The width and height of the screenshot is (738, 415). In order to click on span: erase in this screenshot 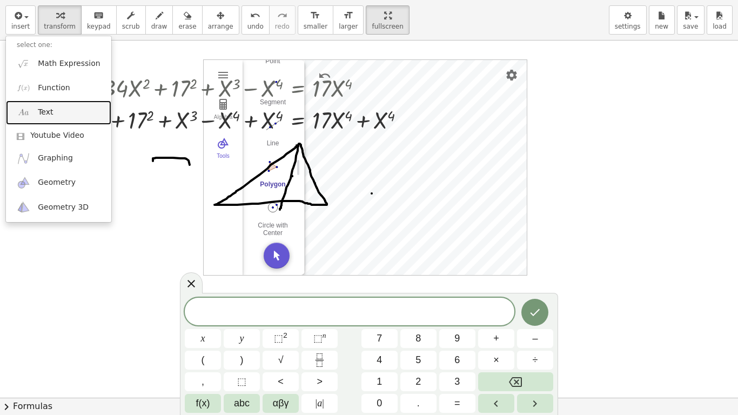, I will do `click(187, 26)`.